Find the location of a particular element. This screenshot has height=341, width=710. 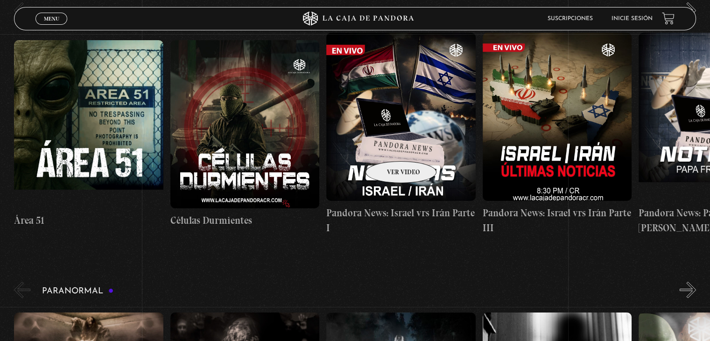

h4: Pandora News: Israel vrs Irán Parte I is located at coordinates (400, 220).